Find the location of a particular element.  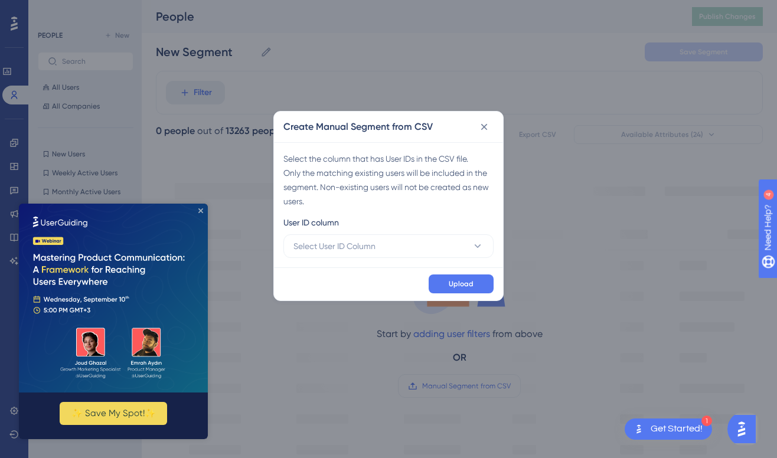

div: 1 is located at coordinates (707, 421).